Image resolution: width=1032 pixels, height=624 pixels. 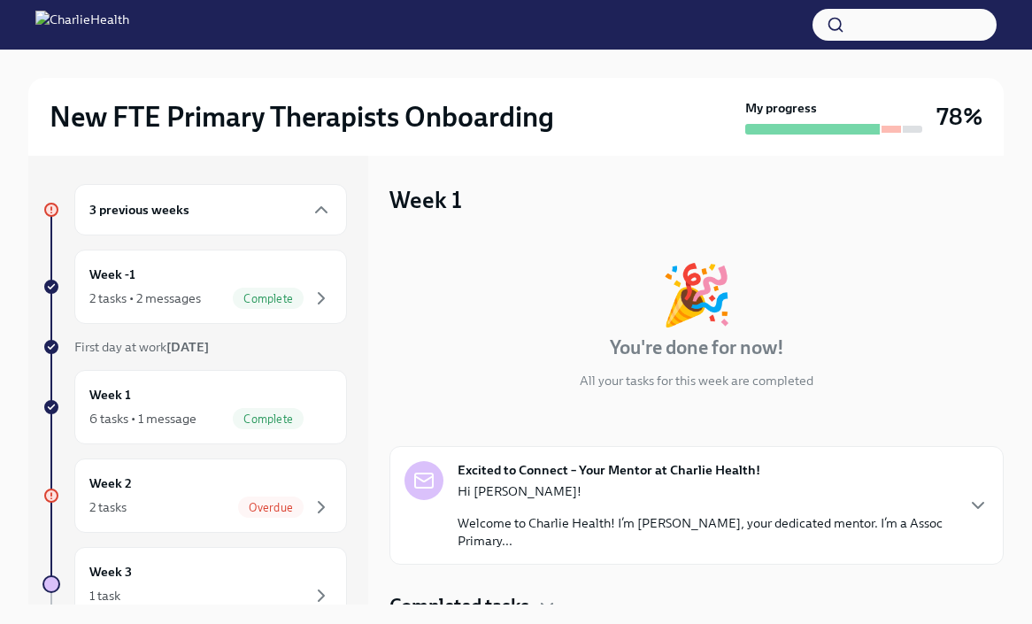 I want to click on strong: My progress, so click(x=781, y=108).